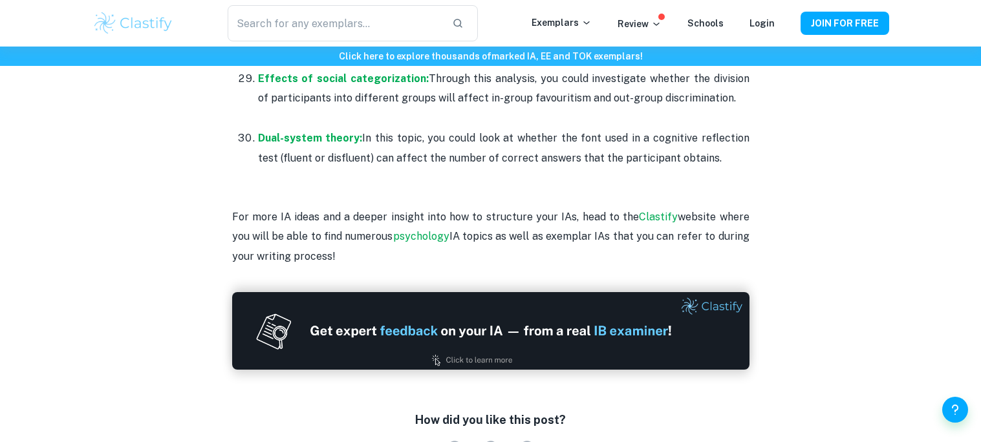 Image resolution: width=981 pixels, height=442 pixels. Describe the element at coordinates (491, 331) in the screenshot. I see `a: Ad` at that location.